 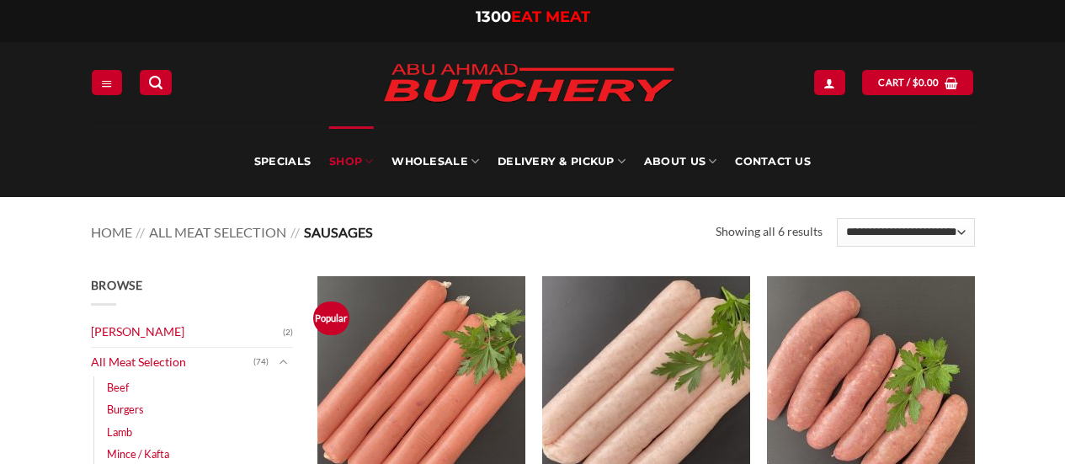 What do you see at coordinates (905, 232) in the screenshot?
I see `select: Shop order` at bounding box center [905, 232].